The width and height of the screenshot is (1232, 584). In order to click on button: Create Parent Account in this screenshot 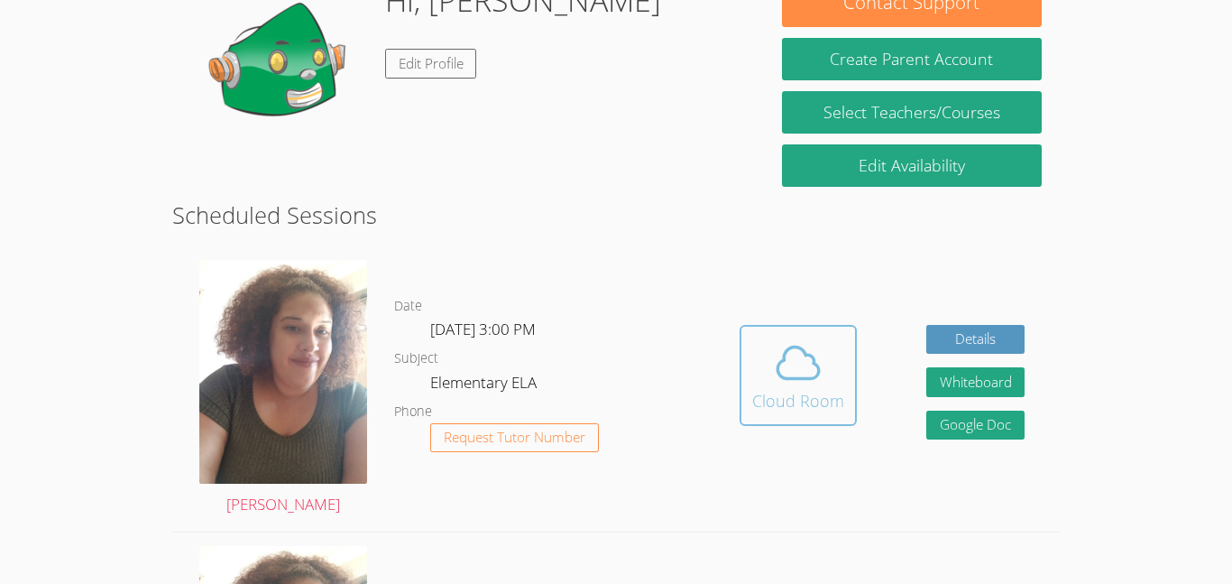, I will do `click(912, 59)`.